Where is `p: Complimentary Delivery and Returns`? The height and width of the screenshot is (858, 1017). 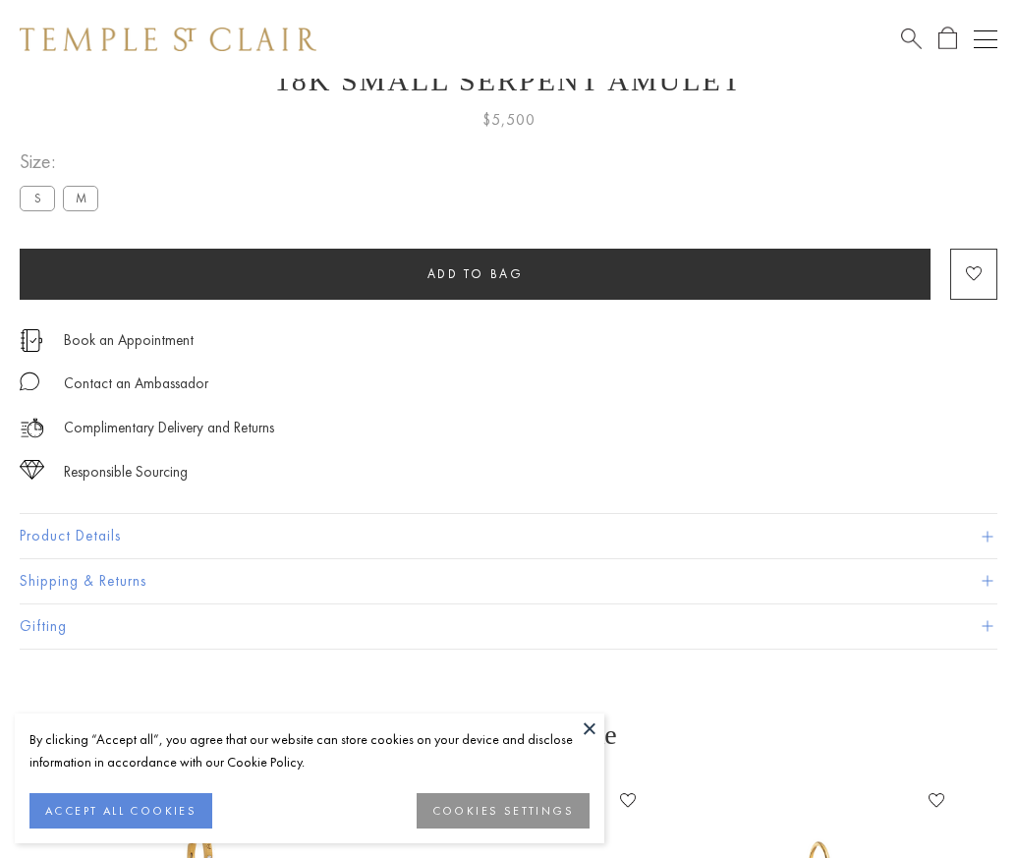 p: Complimentary Delivery and Returns is located at coordinates (169, 428).